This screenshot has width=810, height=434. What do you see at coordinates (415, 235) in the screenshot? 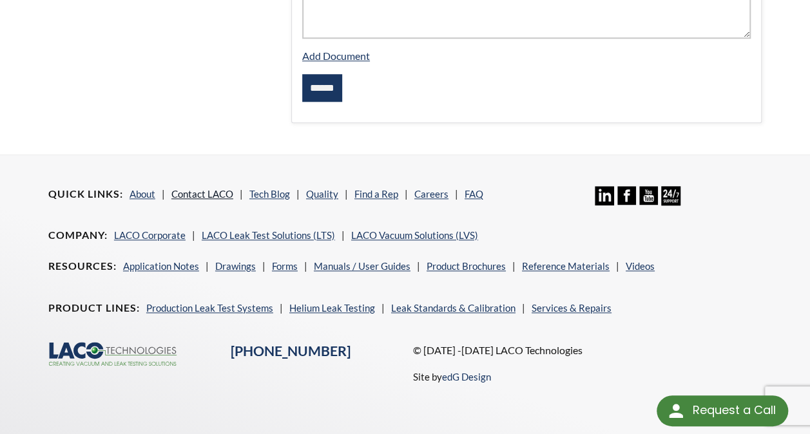
I see `a: LACO Vacuum Solutions (LVS)` at bounding box center [415, 235].